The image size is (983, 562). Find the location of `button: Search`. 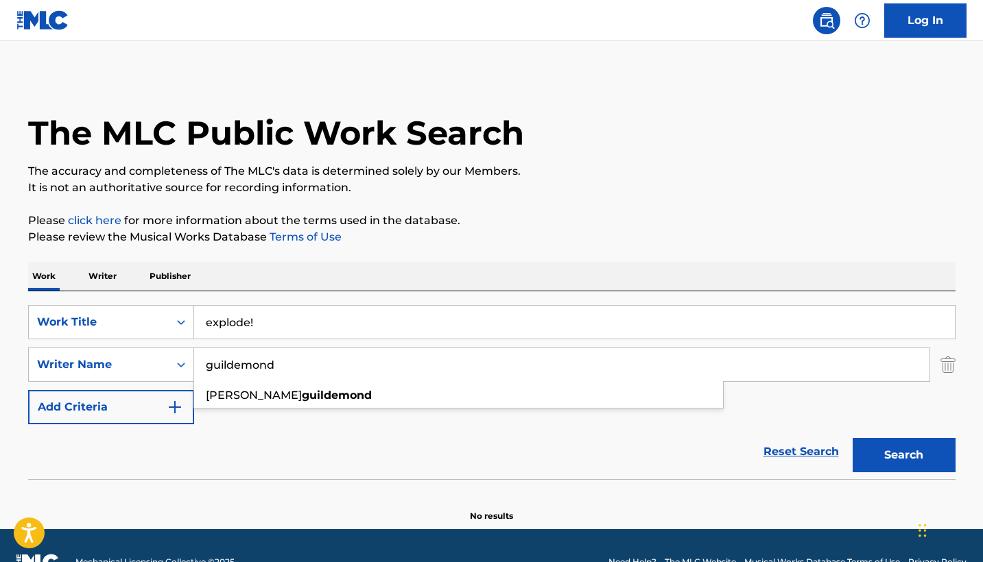

button: Search is located at coordinates (904, 455).